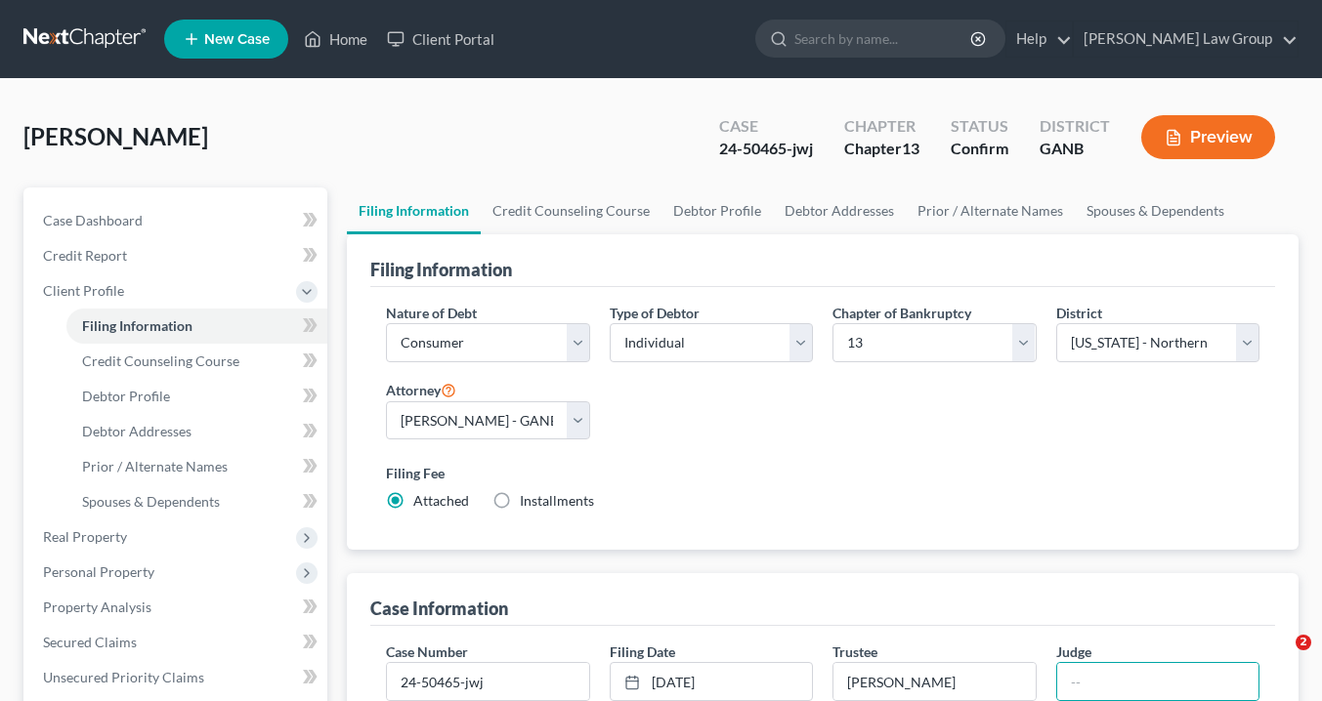  I want to click on span: Client Profile, so click(83, 290).